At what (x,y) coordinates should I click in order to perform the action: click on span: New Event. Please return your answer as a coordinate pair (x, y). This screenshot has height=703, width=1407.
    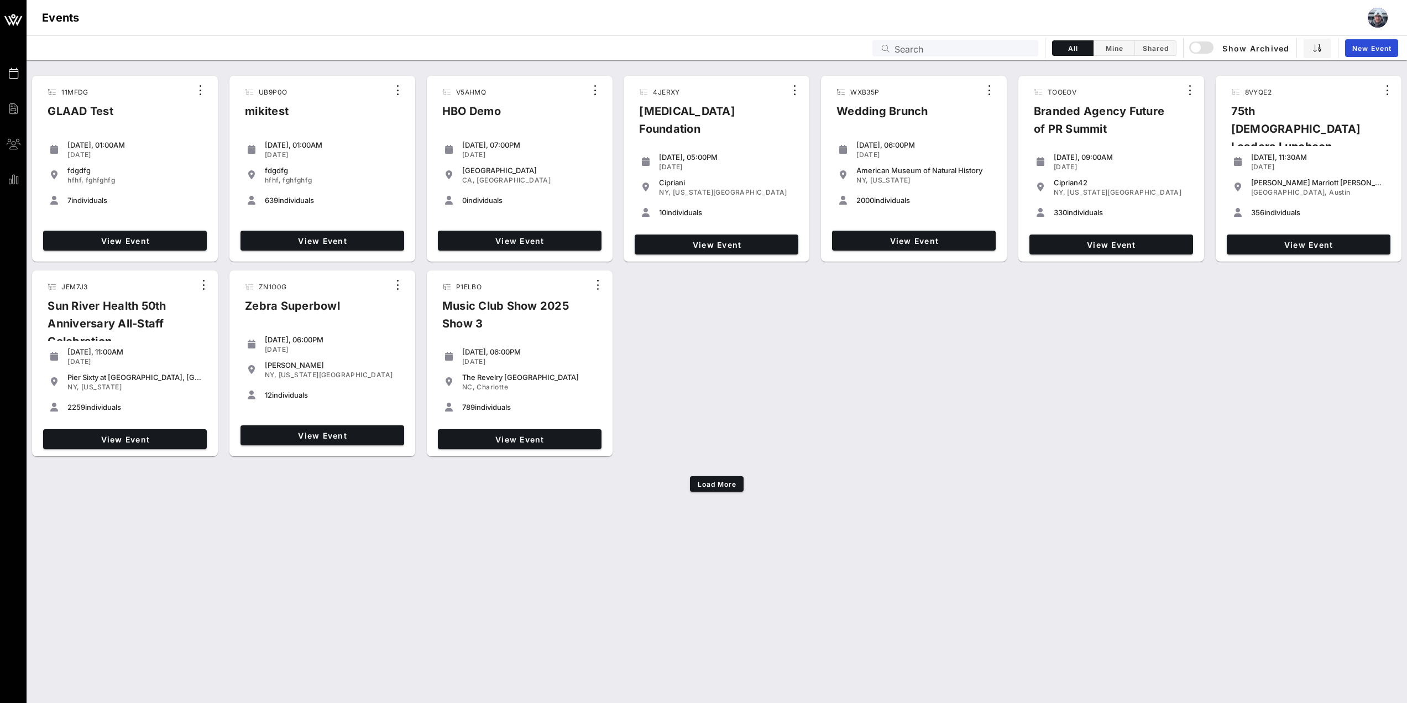
    Looking at the image, I should click on (1372, 48).